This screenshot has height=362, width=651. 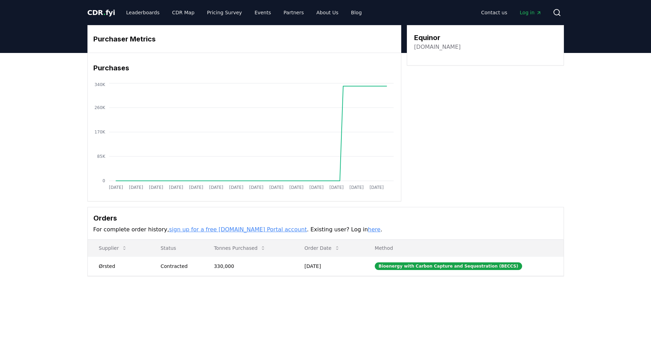 I want to click on h3: Equinor, so click(x=437, y=38).